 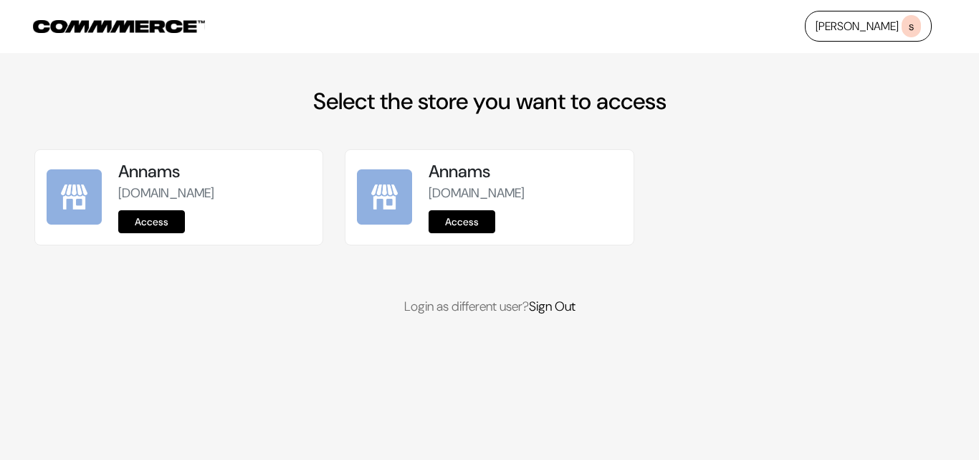 What do you see at coordinates (119, 27) in the screenshot?
I see `img: COMMMERCE` at bounding box center [119, 27].